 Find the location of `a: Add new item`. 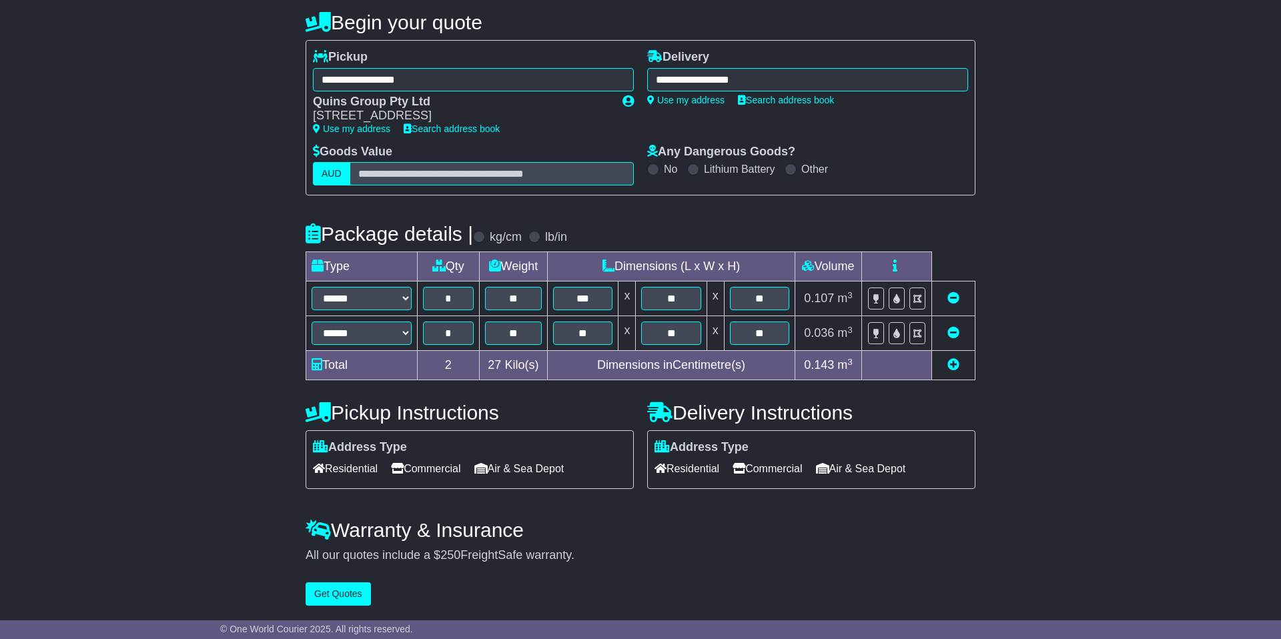

a: Add new item is located at coordinates (954, 365).